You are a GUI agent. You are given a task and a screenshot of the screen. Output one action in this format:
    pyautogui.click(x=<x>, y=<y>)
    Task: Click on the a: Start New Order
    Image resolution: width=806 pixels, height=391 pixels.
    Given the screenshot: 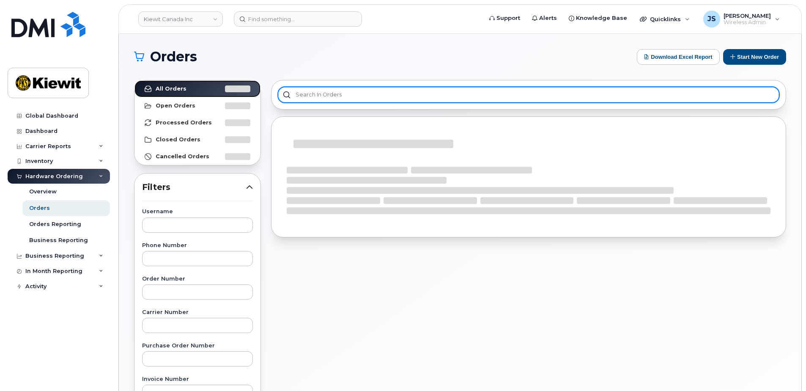 What is the action you would take?
    pyautogui.click(x=755, y=57)
    